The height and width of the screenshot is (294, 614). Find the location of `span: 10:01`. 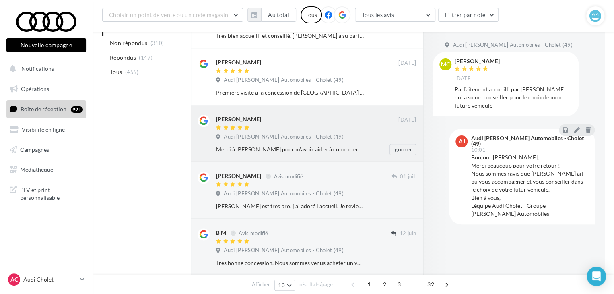

span: 10:01 is located at coordinates (478, 150).